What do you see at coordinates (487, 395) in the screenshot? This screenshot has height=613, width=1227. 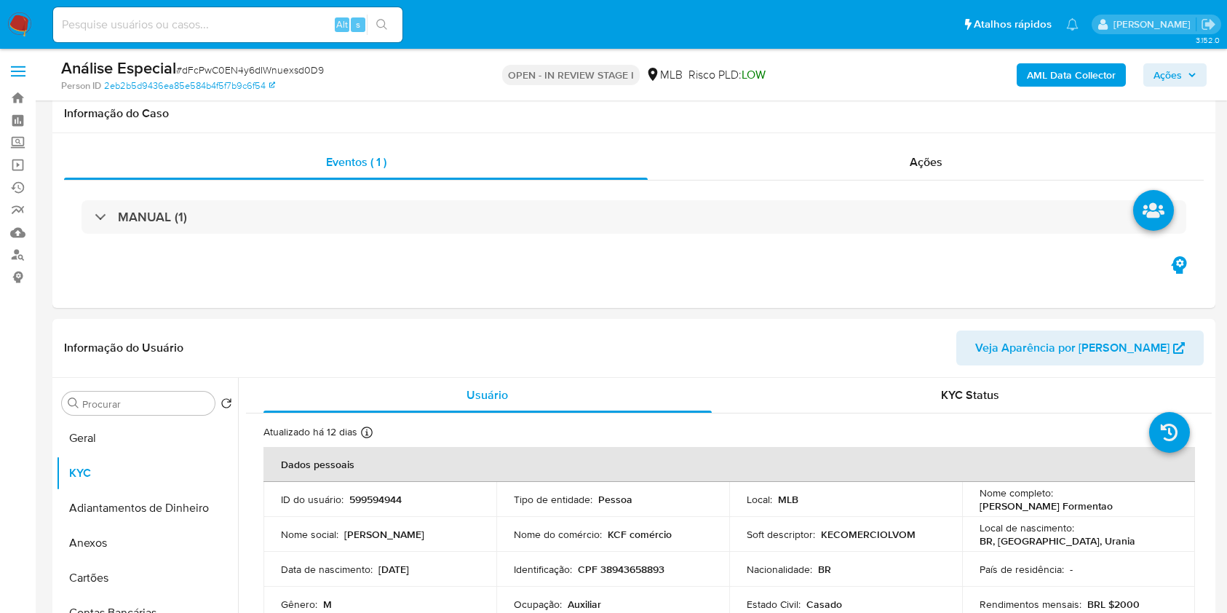 I see `span: Usuário` at bounding box center [487, 395].